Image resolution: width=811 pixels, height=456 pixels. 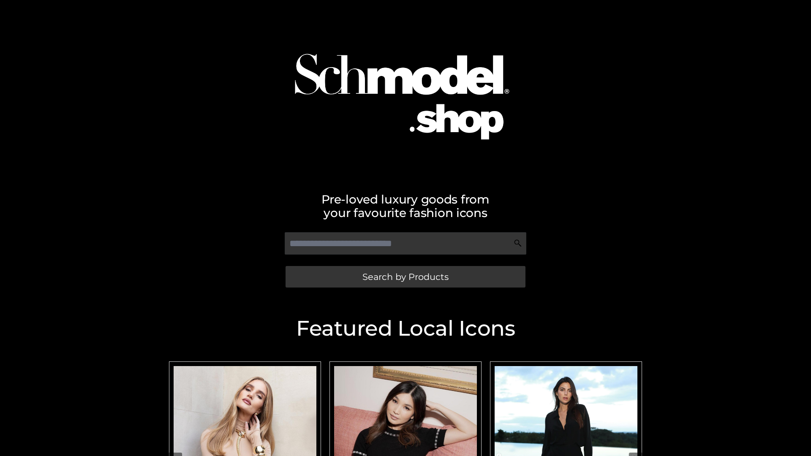 What do you see at coordinates (405, 277) in the screenshot?
I see `a: Search by Products` at bounding box center [405, 277].